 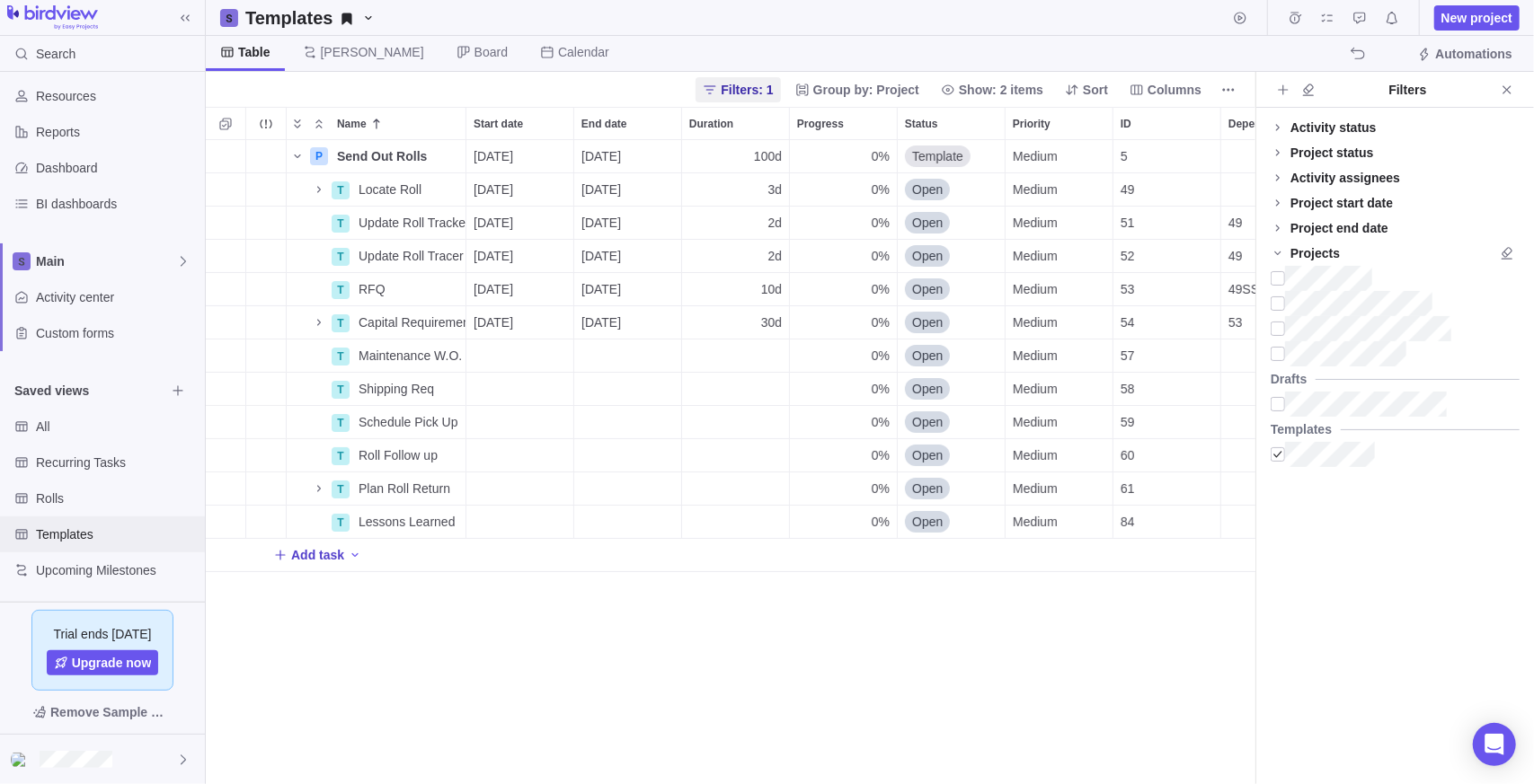 I want to click on div: RFQ, so click(x=407, y=289).